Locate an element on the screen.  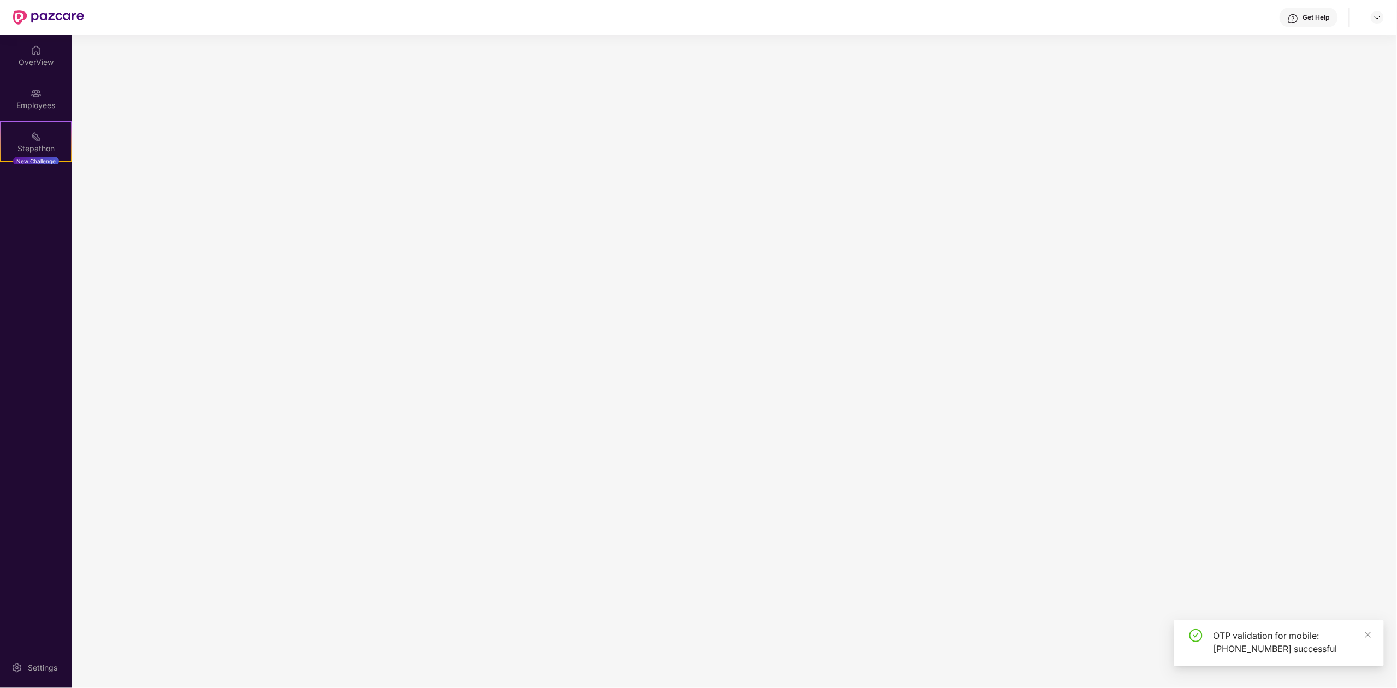
img: svg+xml;base64,PHN2ZyBpZD0iRHJvcGRvd24tMzJ4MzIiIHhtbG5zPSJodHRwOi8vd3d3LnczLm9yZy8yMDAwL3N2ZyIgd2... is located at coordinates (1378, 17).